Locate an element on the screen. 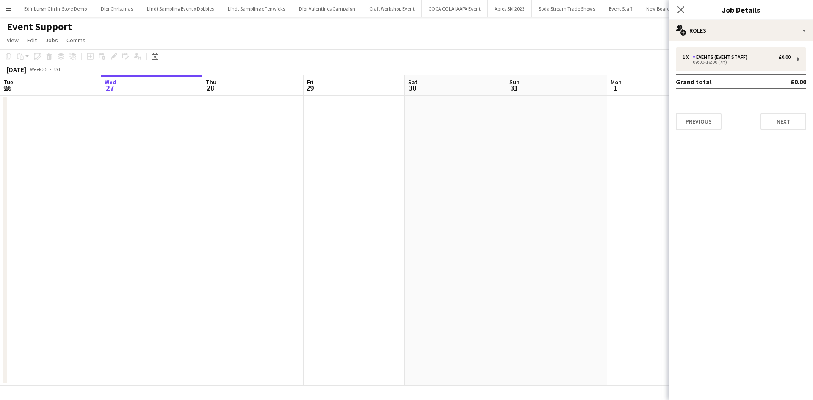  button: Soda Stream Trade Shows is located at coordinates (567, 8).